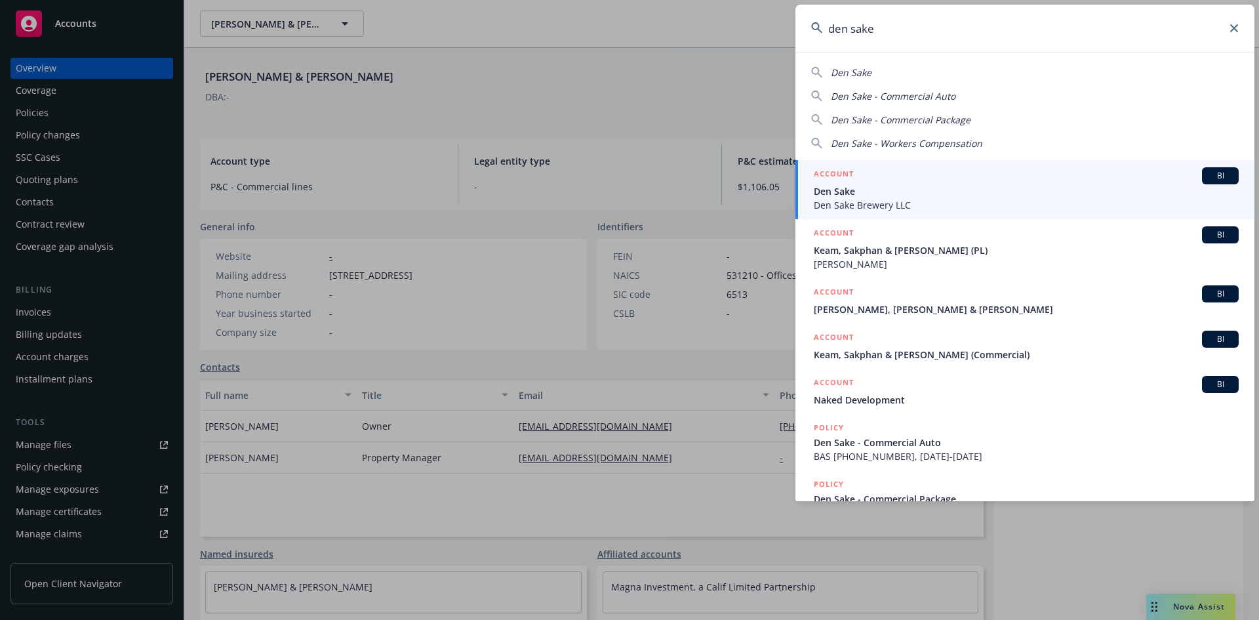  I want to click on span: Den Sake - Workers Compensation, so click(906, 143).